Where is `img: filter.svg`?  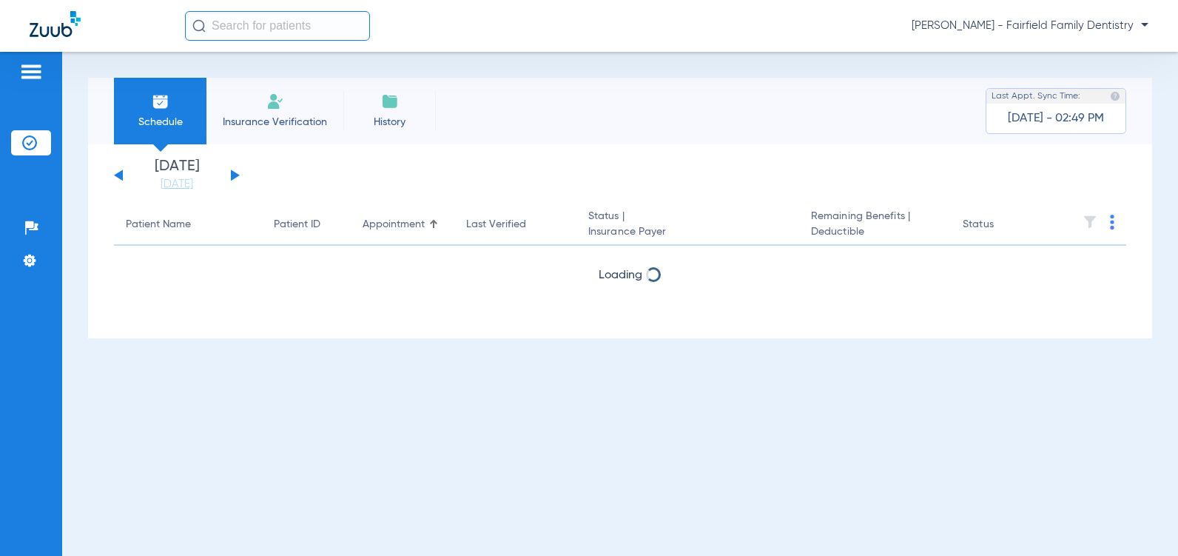 img: filter.svg is located at coordinates (1090, 222).